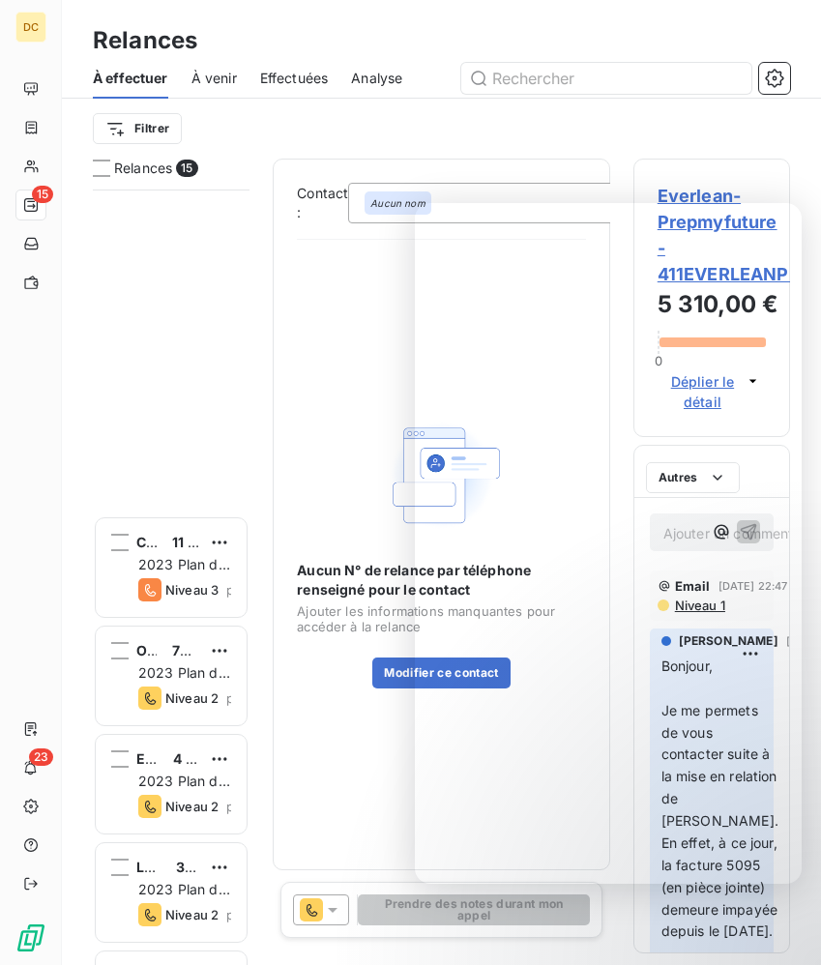  Describe the element at coordinates (41, 757) in the screenshot. I see `span: 23` at that location.